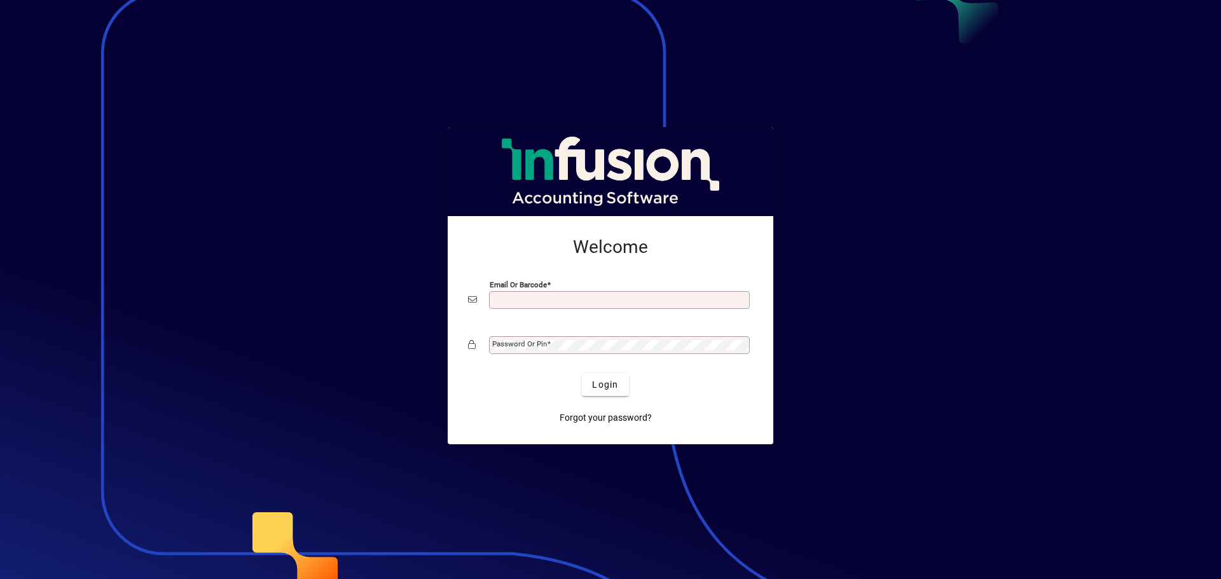 The image size is (1221, 579). I want to click on span: Forgot your password?, so click(605, 418).